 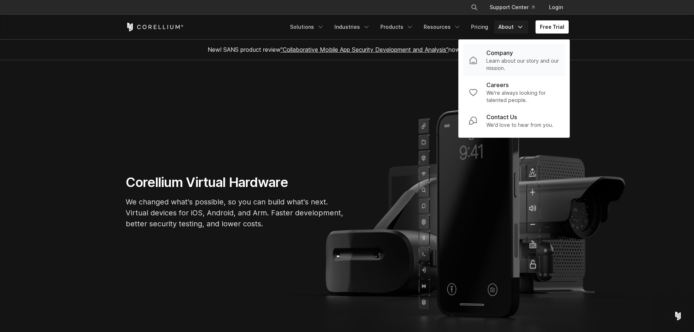 I want to click on a: Products, so click(x=397, y=27).